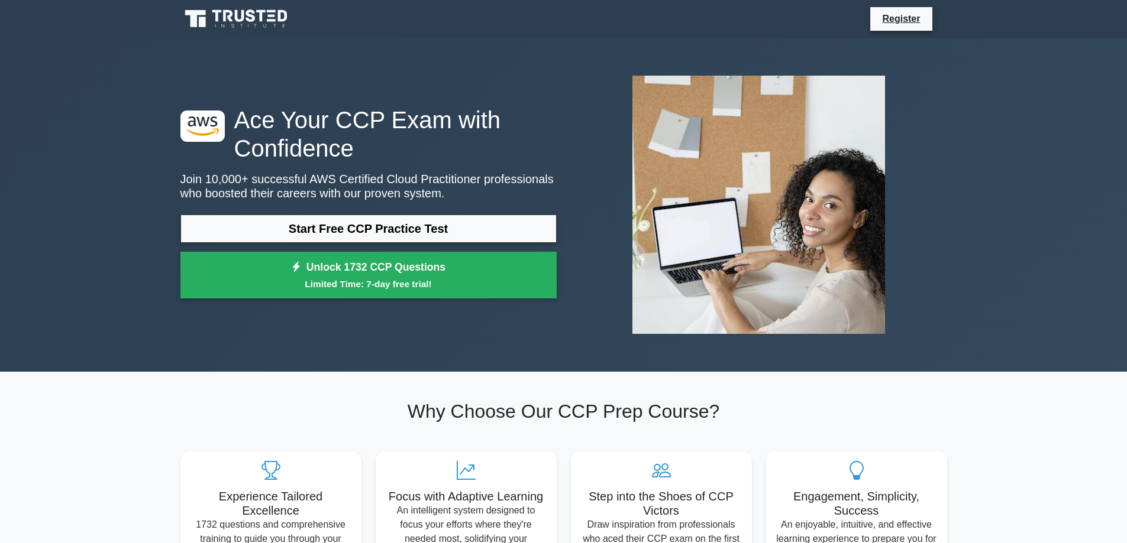 The width and height of the screenshot is (1127, 543). I want to click on a: Start Free CCP Practice Test, so click(368, 229).